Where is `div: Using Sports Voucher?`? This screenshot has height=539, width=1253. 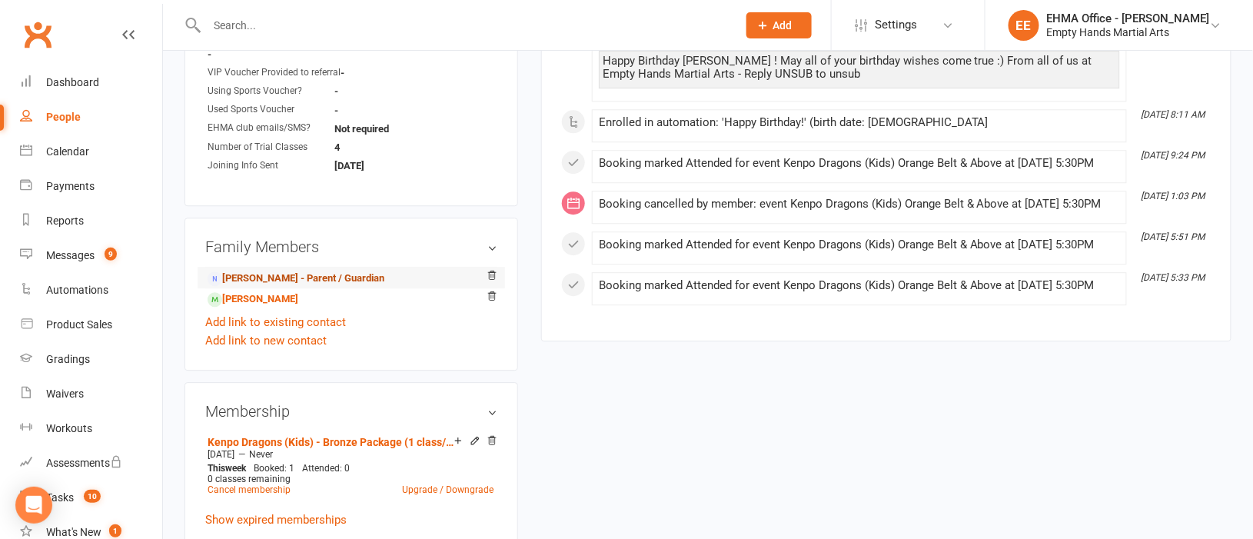 div: Using Sports Voucher? is located at coordinates (271, 91).